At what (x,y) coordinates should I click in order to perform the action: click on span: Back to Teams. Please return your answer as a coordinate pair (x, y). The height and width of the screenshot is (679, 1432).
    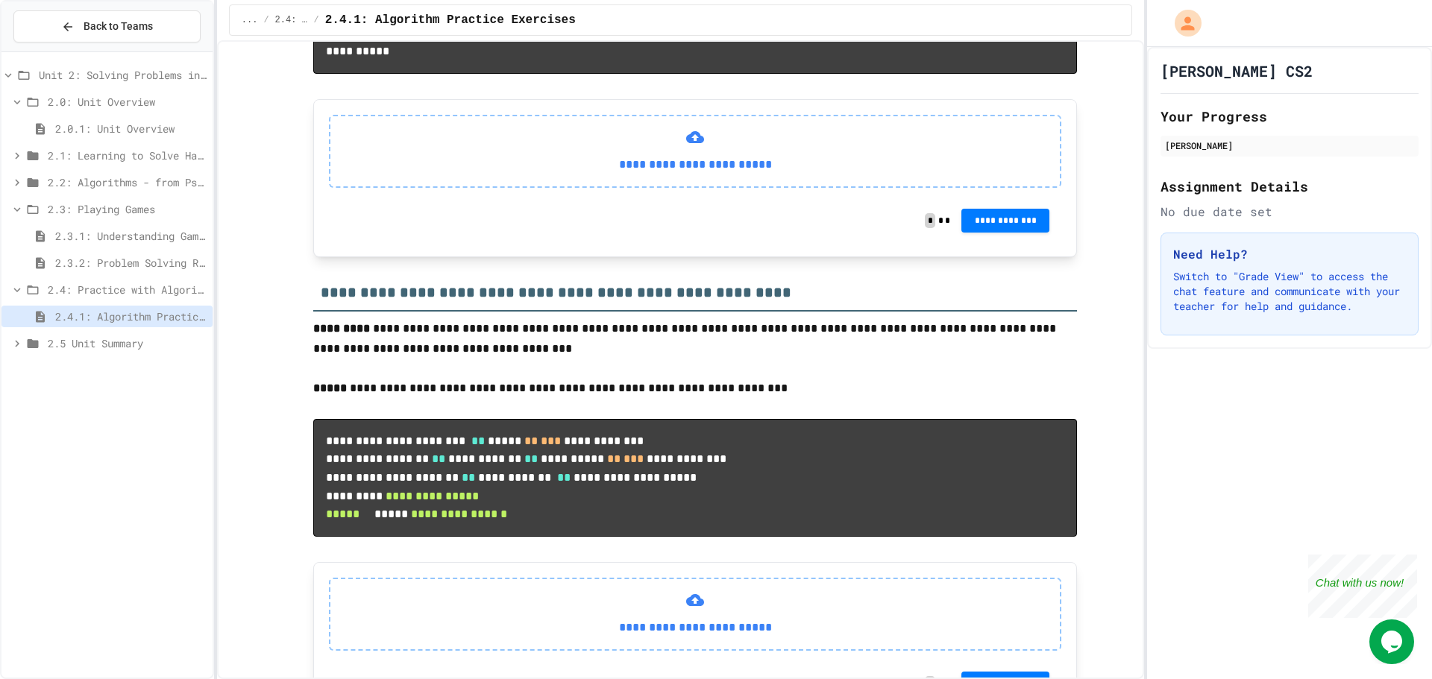
    Looking at the image, I should click on (118, 26).